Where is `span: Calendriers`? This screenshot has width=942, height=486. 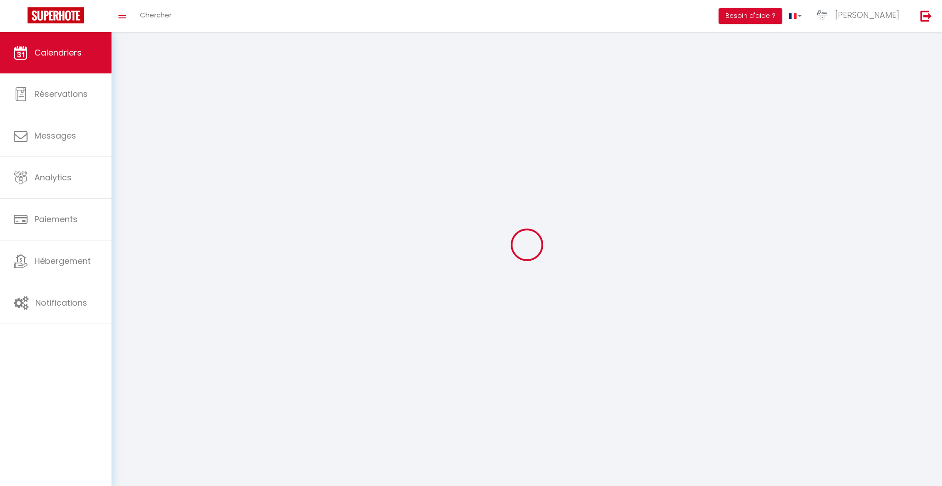
span: Calendriers is located at coordinates (58, 52).